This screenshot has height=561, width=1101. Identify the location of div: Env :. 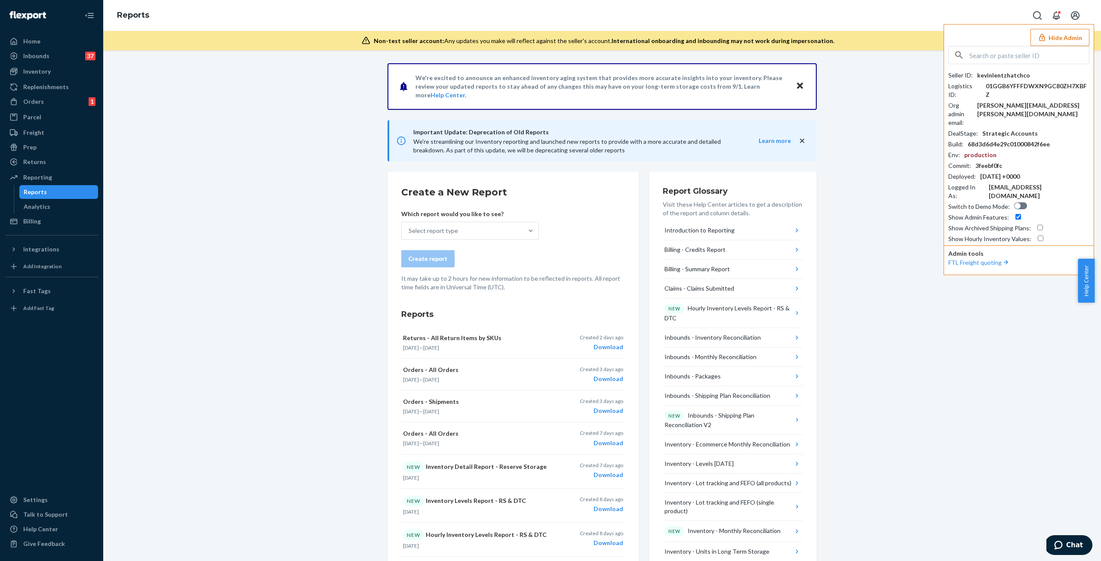
(954, 155).